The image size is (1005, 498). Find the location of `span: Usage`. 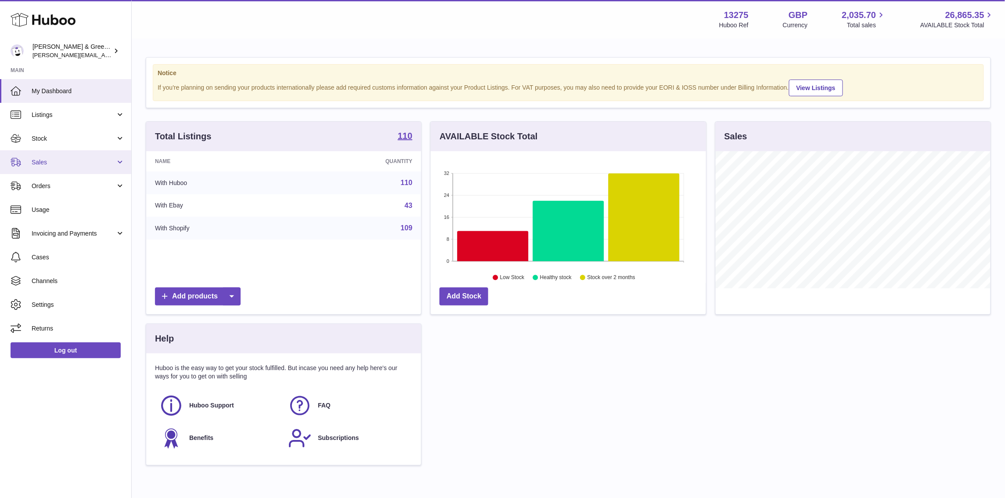

span: Usage is located at coordinates (78, 209).